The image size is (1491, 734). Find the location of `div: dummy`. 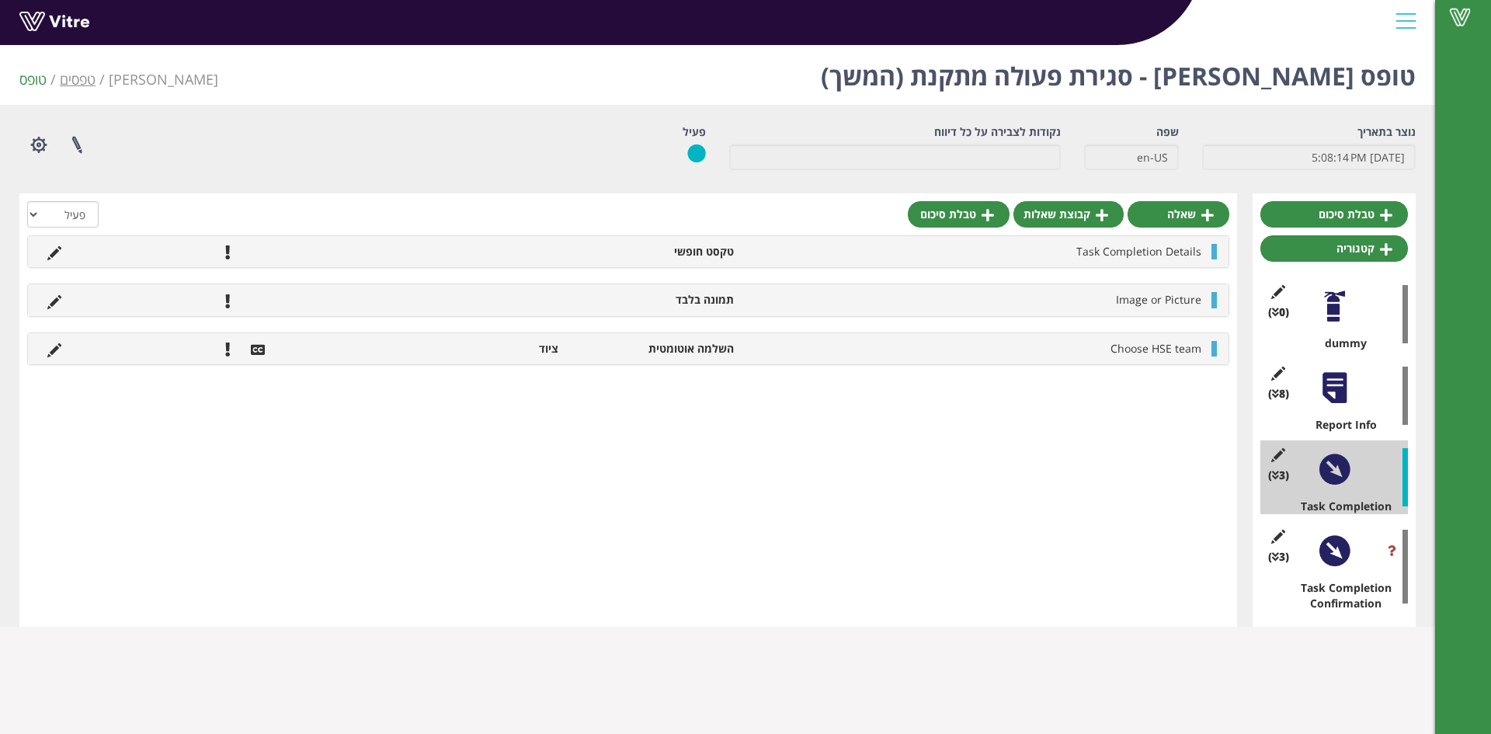

div: dummy is located at coordinates (1339, 343).